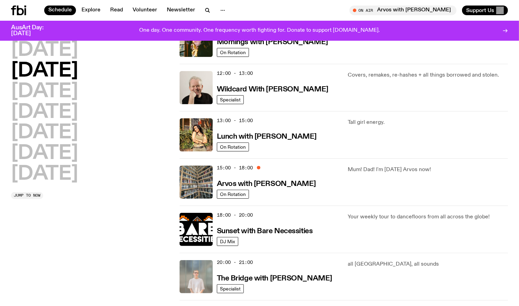 Image resolution: width=519 pixels, height=306 pixels. Describe the element at coordinates (181, 10) in the screenshot. I see `a: Newsletter` at that location.